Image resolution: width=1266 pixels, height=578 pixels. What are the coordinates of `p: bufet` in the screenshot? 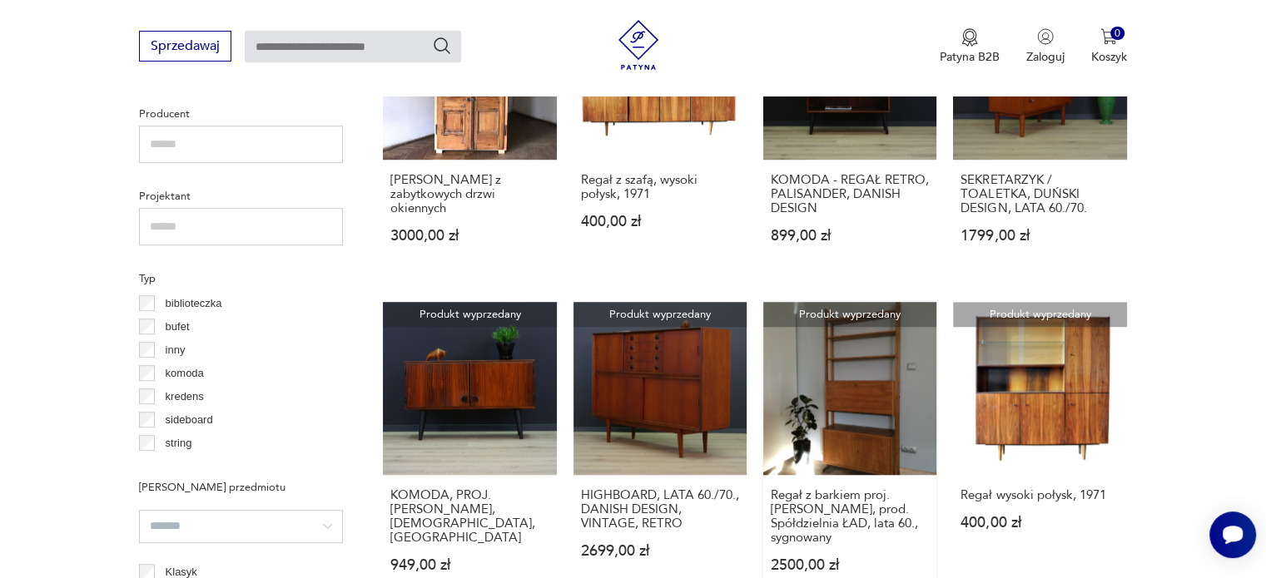 It's located at (177, 327).